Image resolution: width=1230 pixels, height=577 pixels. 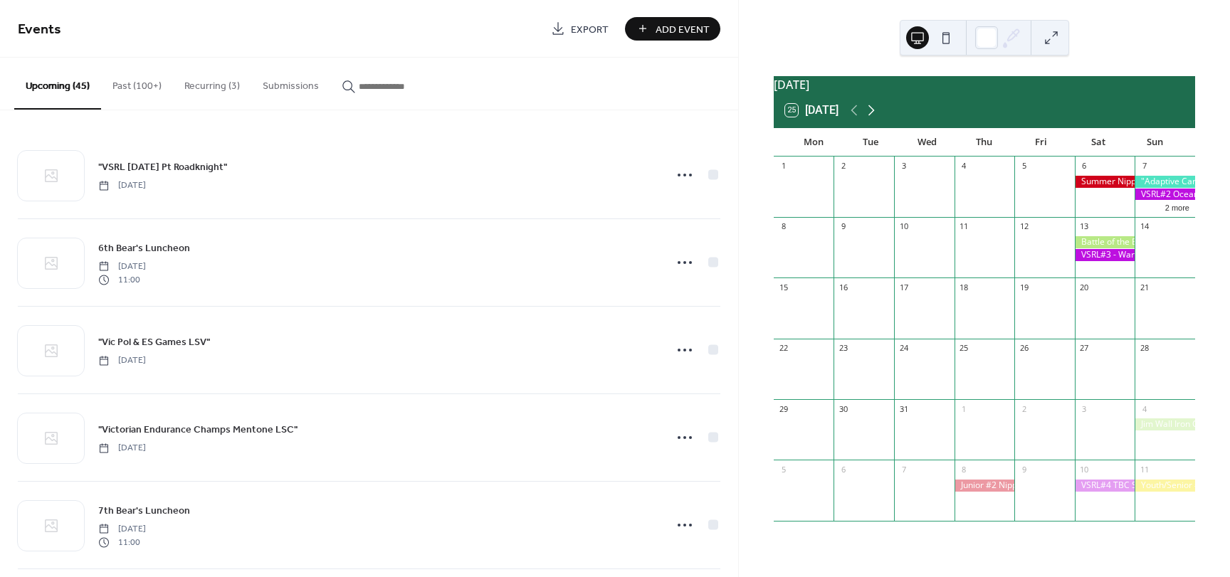 I want to click on span: 7th Bear's Luncheon, so click(x=144, y=511).